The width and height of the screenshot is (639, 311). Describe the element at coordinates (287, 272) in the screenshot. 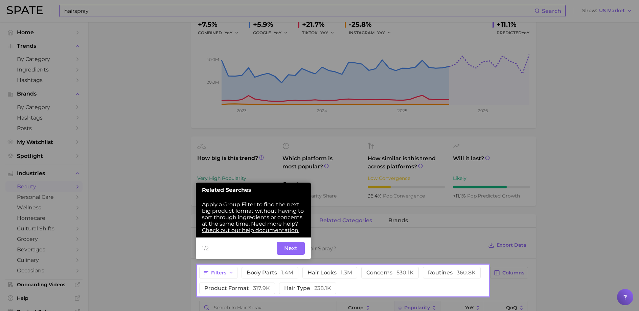

I see `span: 1.4m` at that location.